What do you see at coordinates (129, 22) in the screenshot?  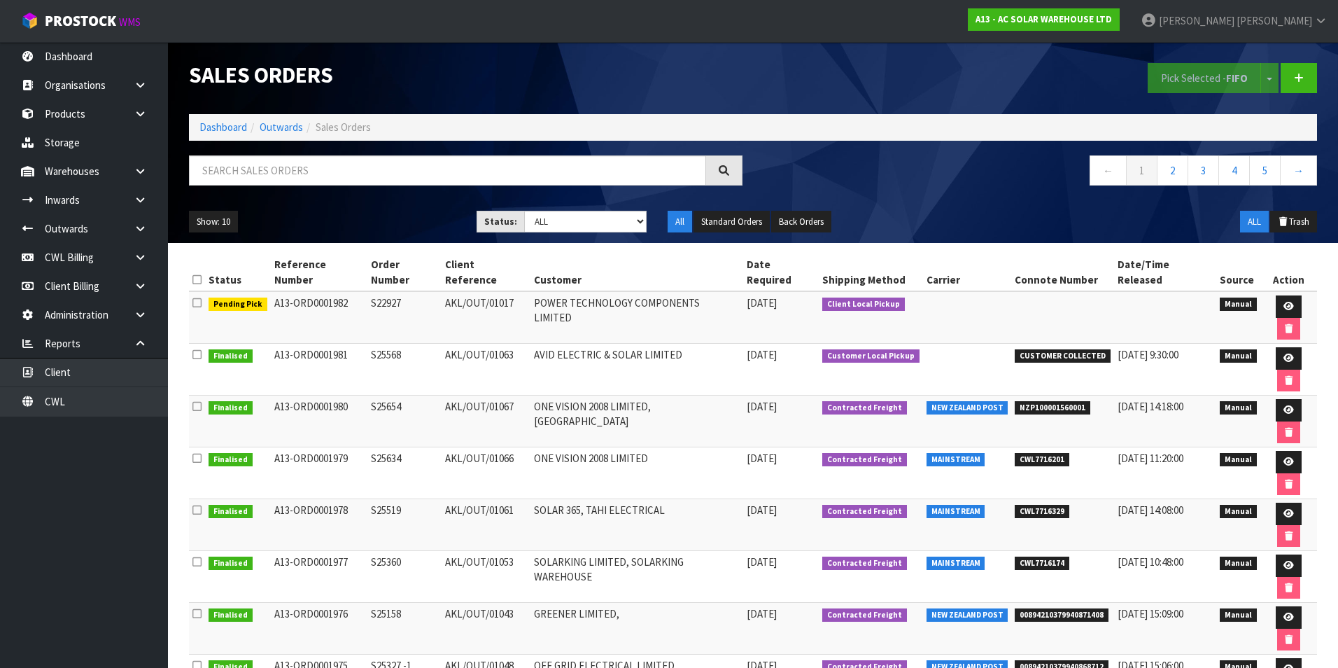 I see `small: WMS` at bounding box center [129, 22].